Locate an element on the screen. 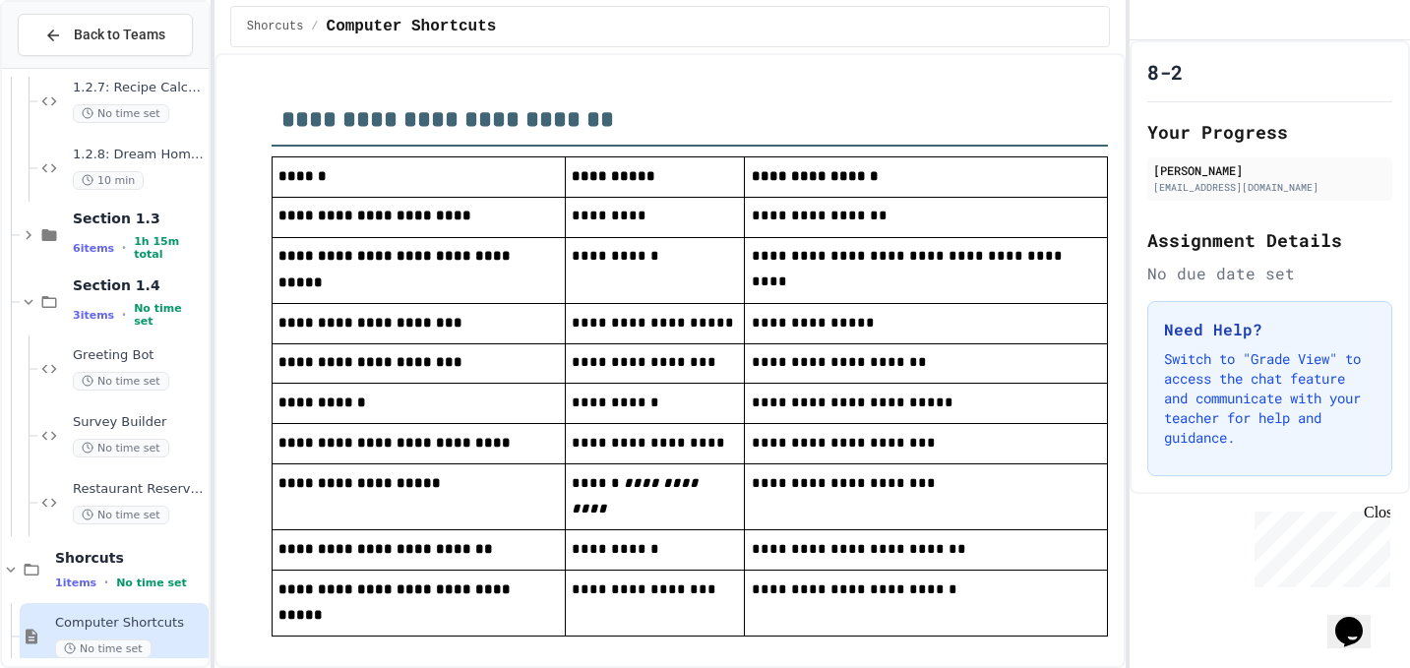  span: 10 min is located at coordinates (108, 180).